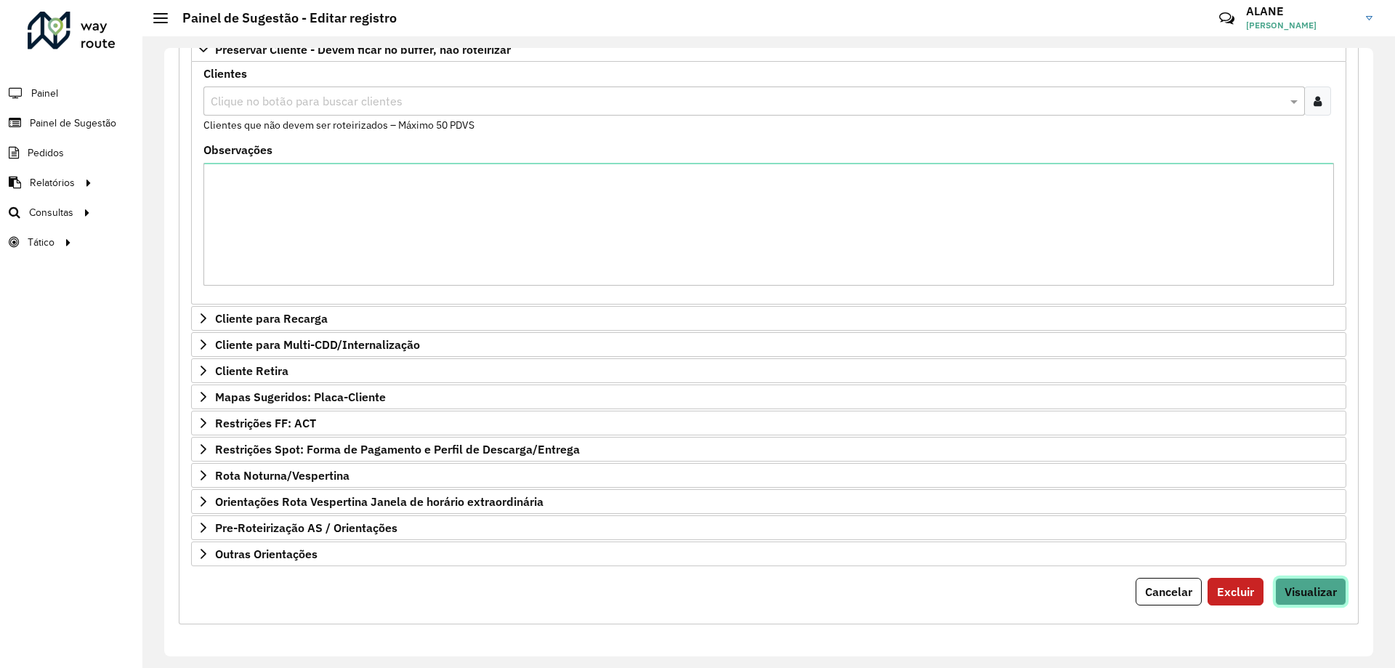  I want to click on button: Cancelar, so click(1169, 592).